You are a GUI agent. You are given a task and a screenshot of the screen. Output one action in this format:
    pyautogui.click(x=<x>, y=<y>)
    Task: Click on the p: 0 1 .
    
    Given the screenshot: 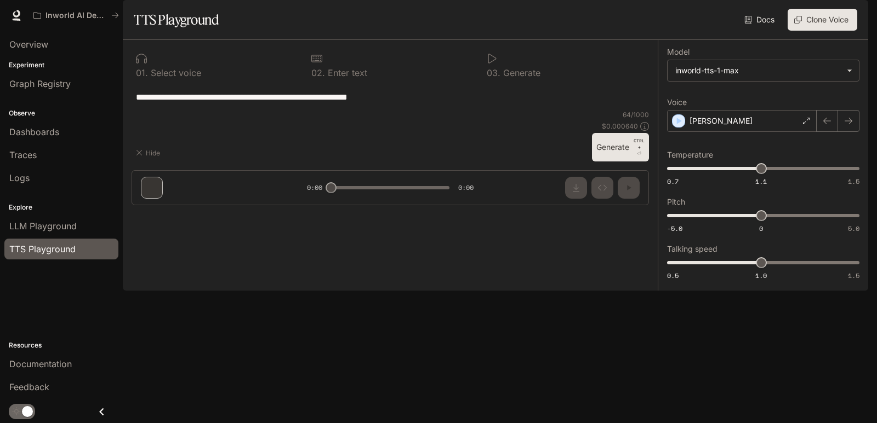 What is the action you would take?
    pyautogui.click(x=142, y=73)
    